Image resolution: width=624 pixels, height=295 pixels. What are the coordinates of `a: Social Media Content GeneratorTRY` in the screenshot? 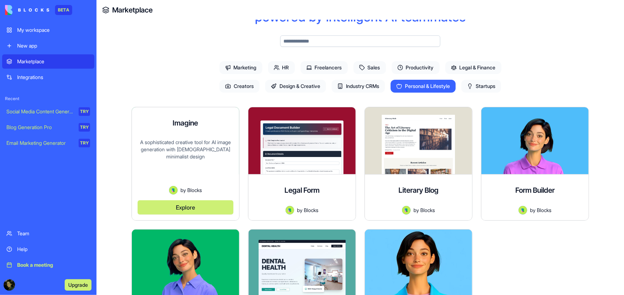 It's located at (48, 112).